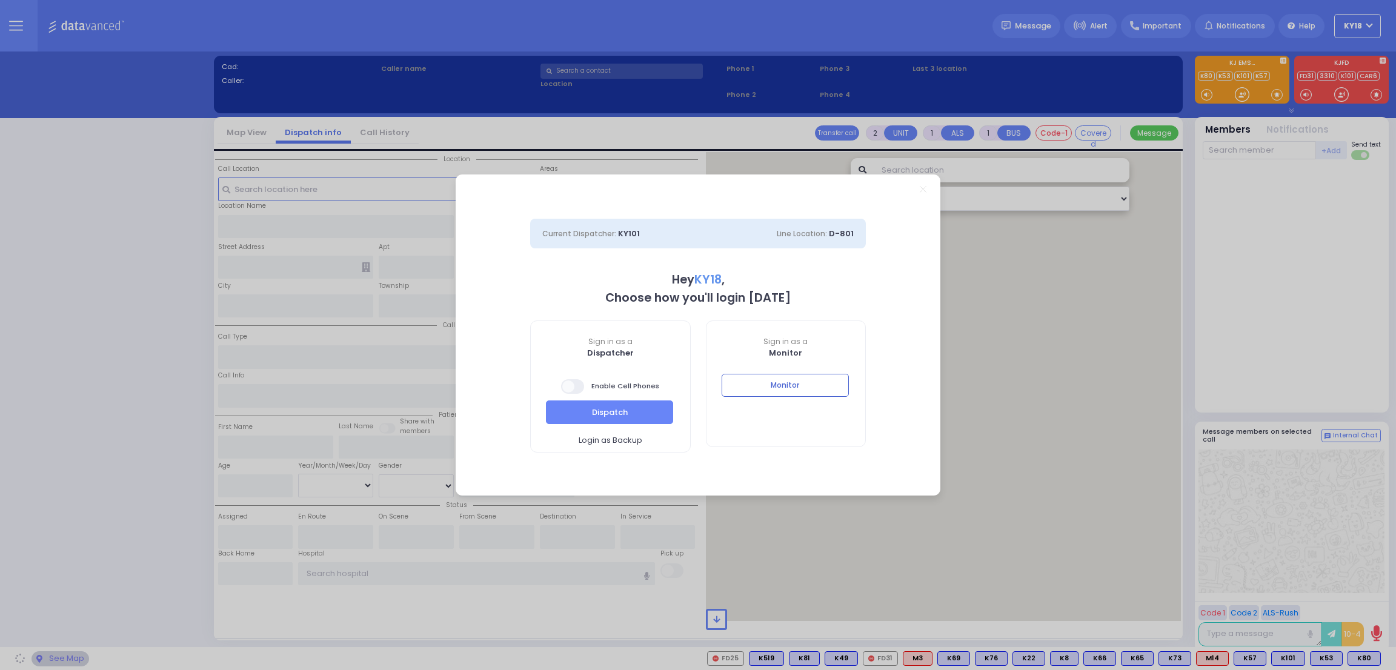 The width and height of the screenshot is (1396, 670). What do you see at coordinates (579, 233) in the screenshot?
I see `span: Current Dispatcher:` at bounding box center [579, 233].